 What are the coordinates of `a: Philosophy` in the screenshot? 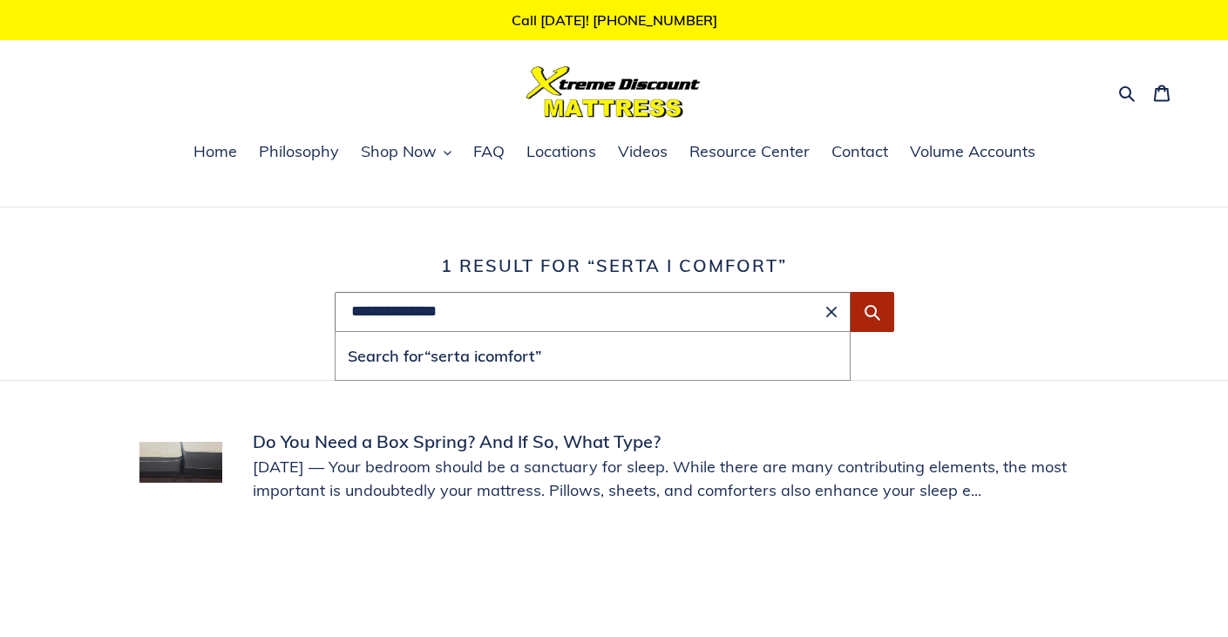 It's located at (299, 153).